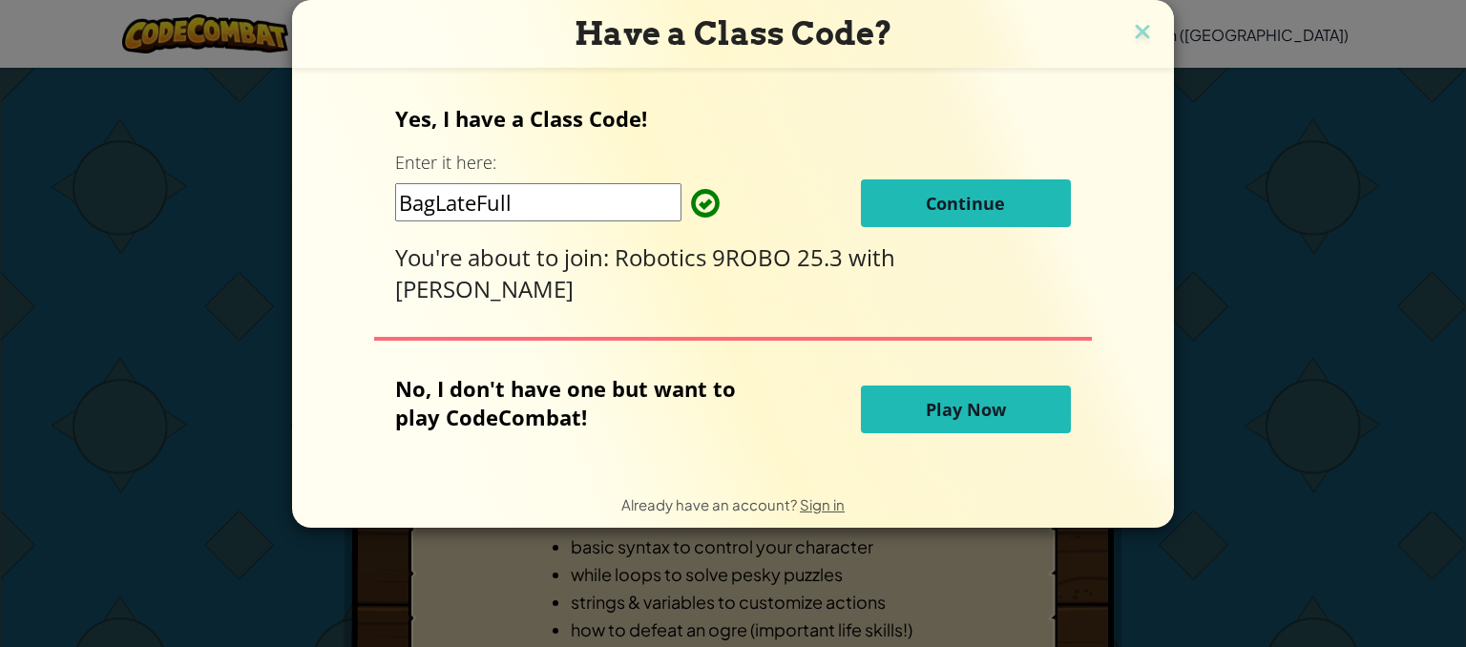  What do you see at coordinates (822, 504) in the screenshot?
I see `span: Sign in` at bounding box center [822, 504].